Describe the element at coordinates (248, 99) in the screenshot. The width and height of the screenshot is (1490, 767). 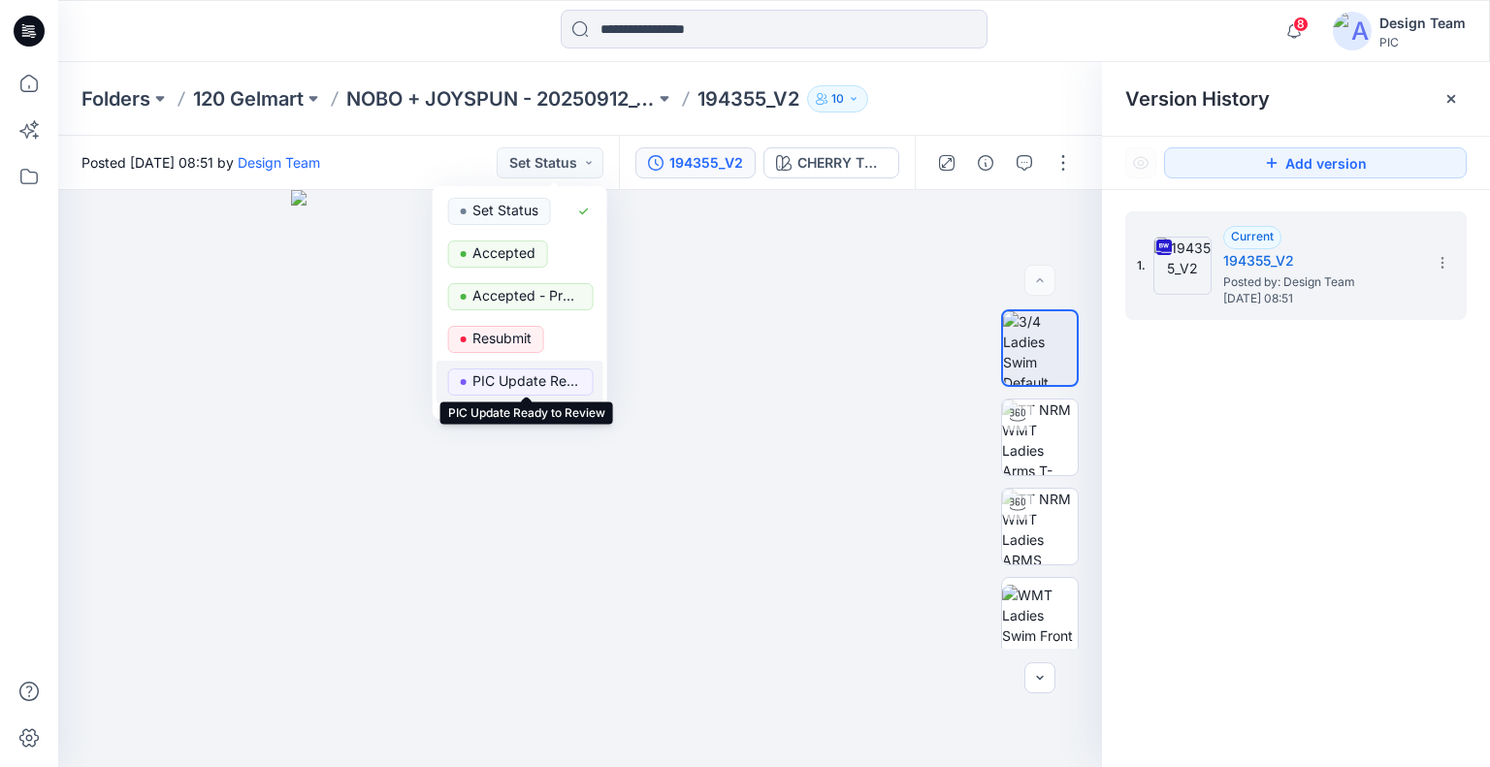
I see `p: 120 Gelmart` at that location.